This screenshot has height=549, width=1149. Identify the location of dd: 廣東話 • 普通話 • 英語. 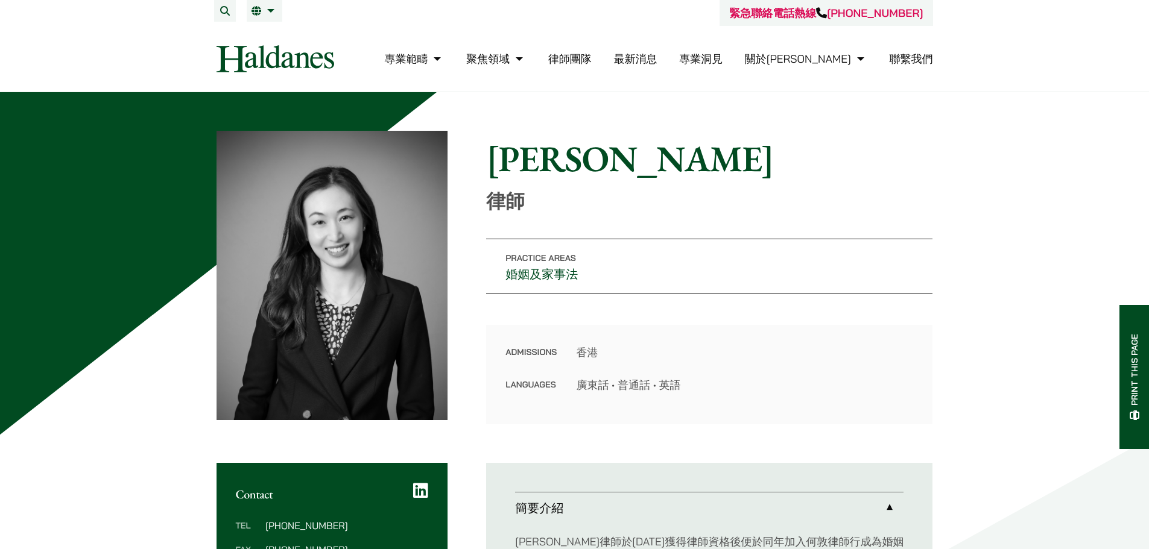
(744, 385).